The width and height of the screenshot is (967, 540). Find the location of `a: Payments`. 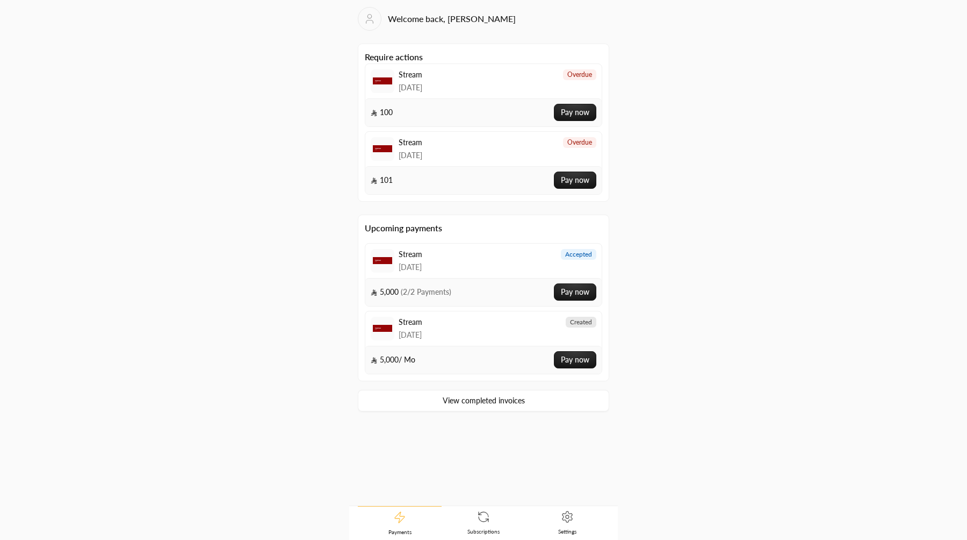

a: Payments is located at coordinates (400, 522).